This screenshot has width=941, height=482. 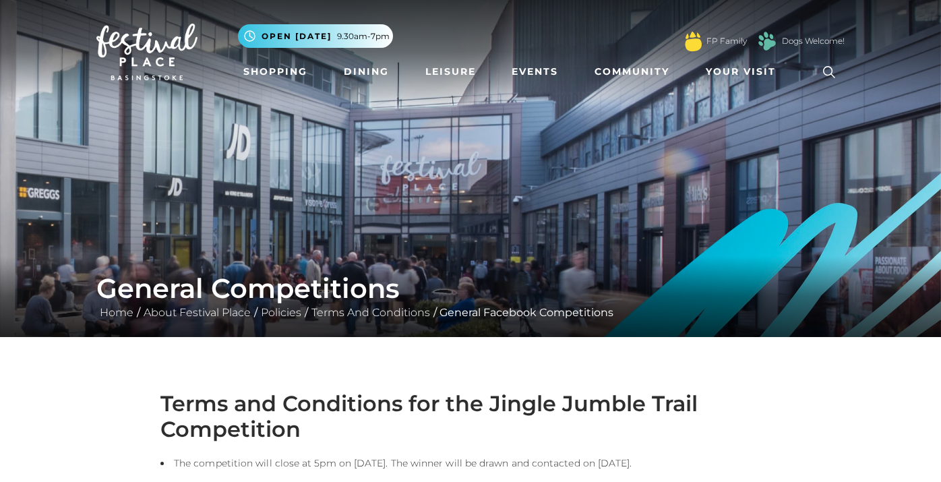 I want to click on a: Events, so click(x=535, y=71).